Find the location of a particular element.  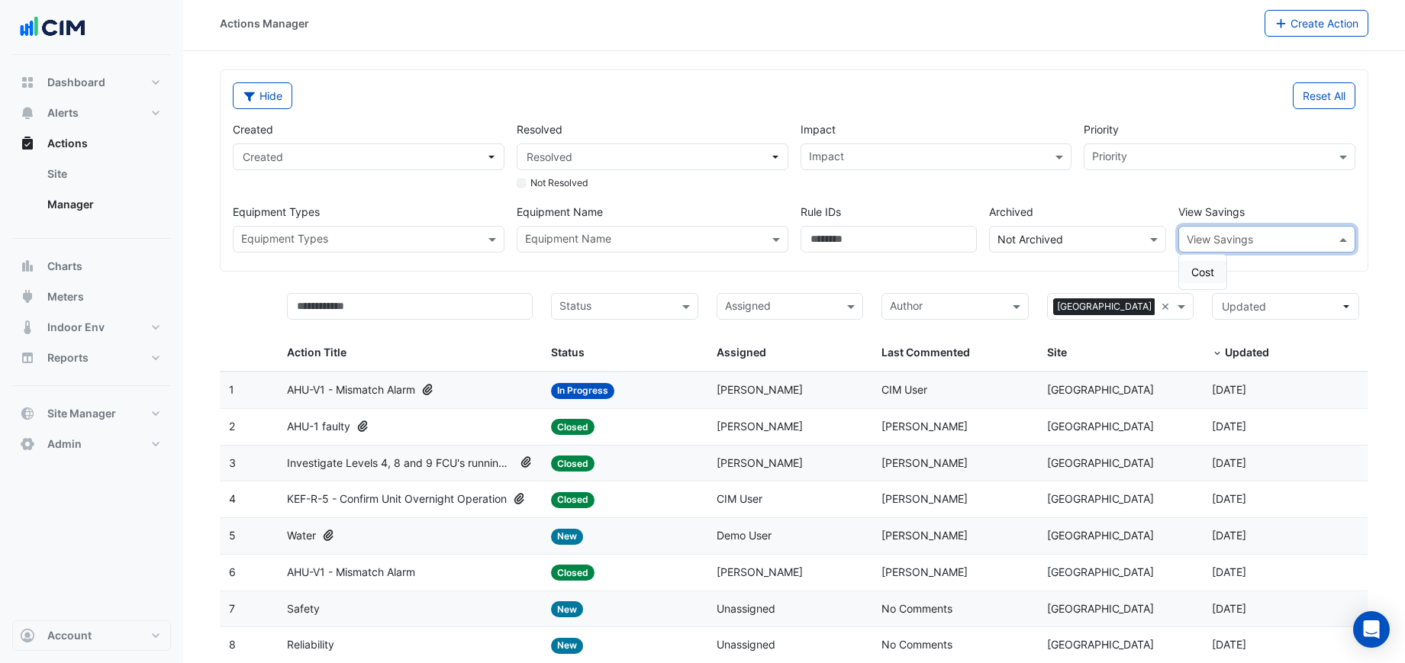

button: Indoor Env is located at coordinates (92, 327).